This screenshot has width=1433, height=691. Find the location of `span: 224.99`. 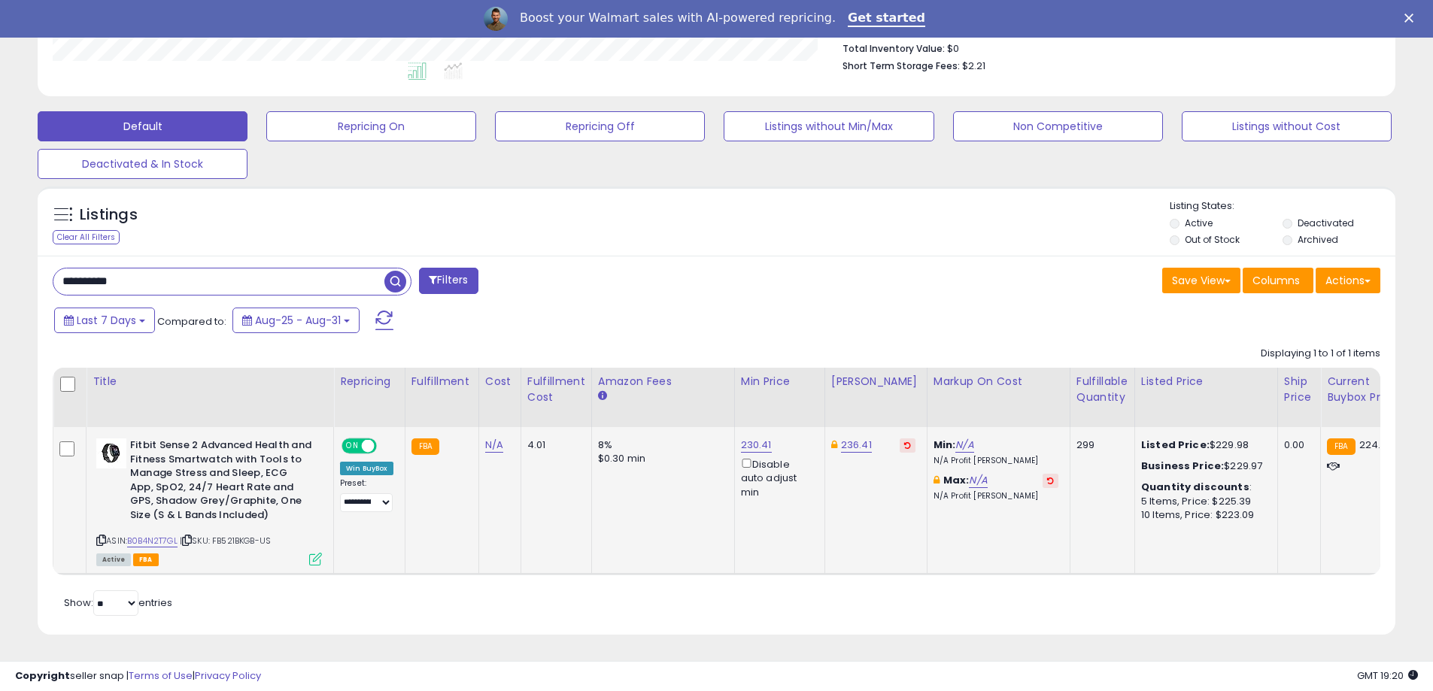

span: 224.99 is located at coordinates (1376, 445).